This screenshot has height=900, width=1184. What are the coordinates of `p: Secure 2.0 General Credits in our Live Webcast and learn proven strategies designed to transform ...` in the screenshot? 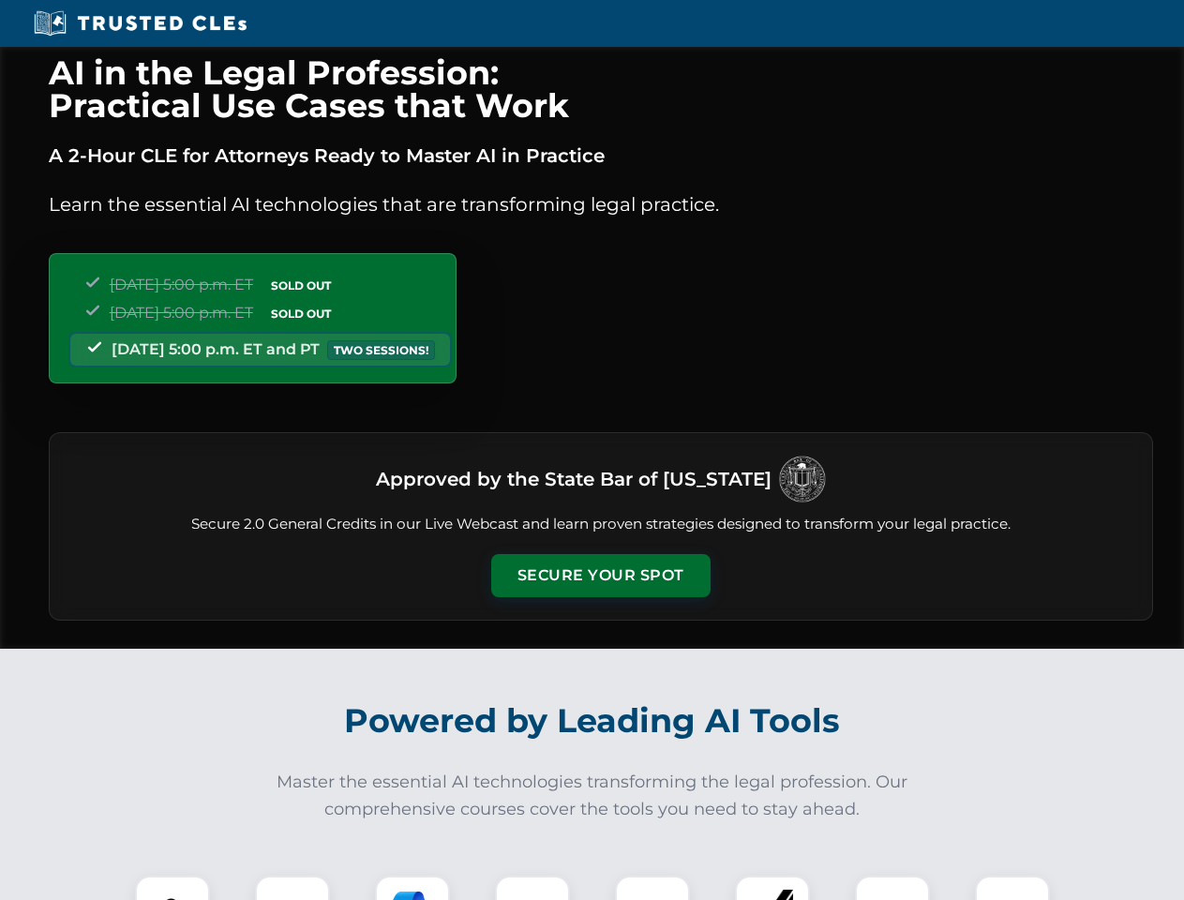 It's located at (601, 524).